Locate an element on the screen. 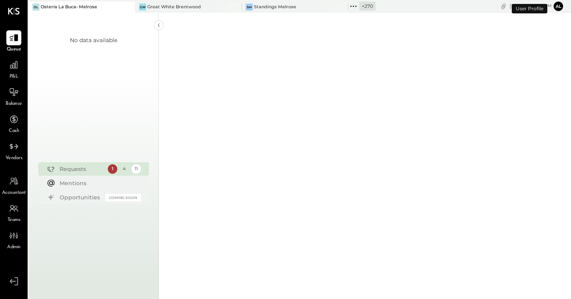 Image resolution: width=571 pixels, height=299 pixels. span: Balance is located at coordinates (14, 104).